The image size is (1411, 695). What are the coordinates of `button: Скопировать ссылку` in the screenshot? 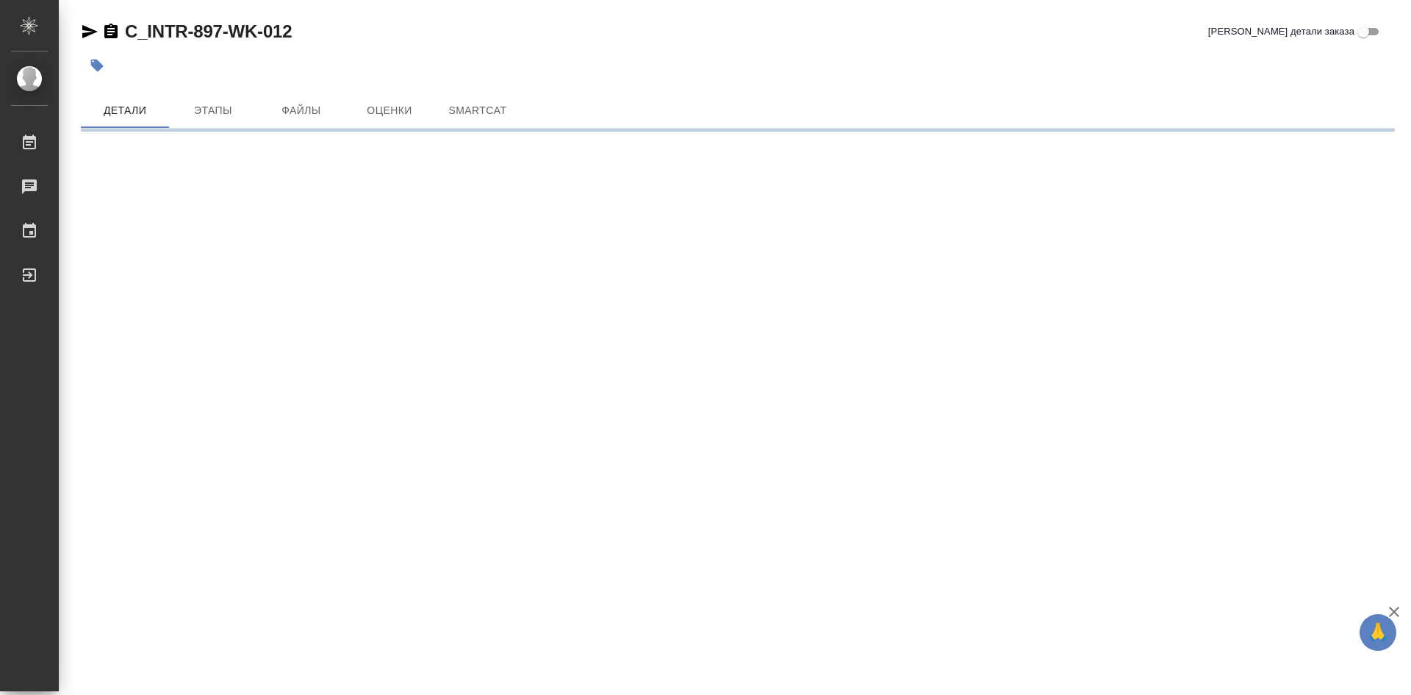 It's located at (111, 32).